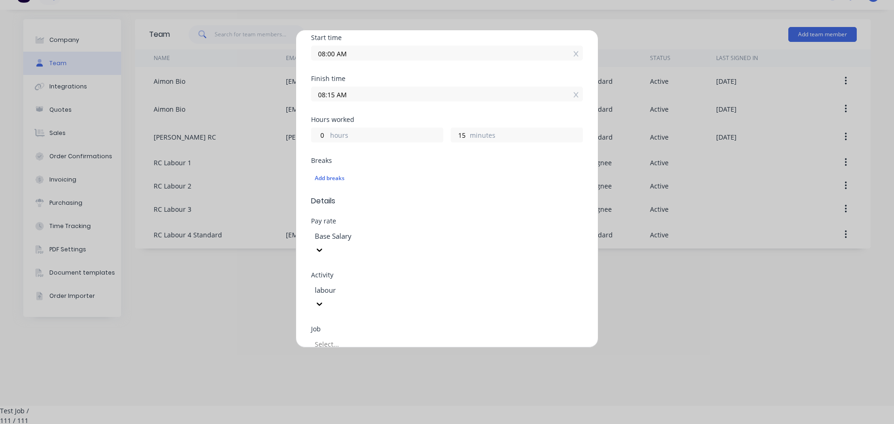 This screenshot has width=894, height=424. What do you see at coordinates (447, 221) in the screenshot?
I see `div: Pay rate` at bounding box center [447, 221].